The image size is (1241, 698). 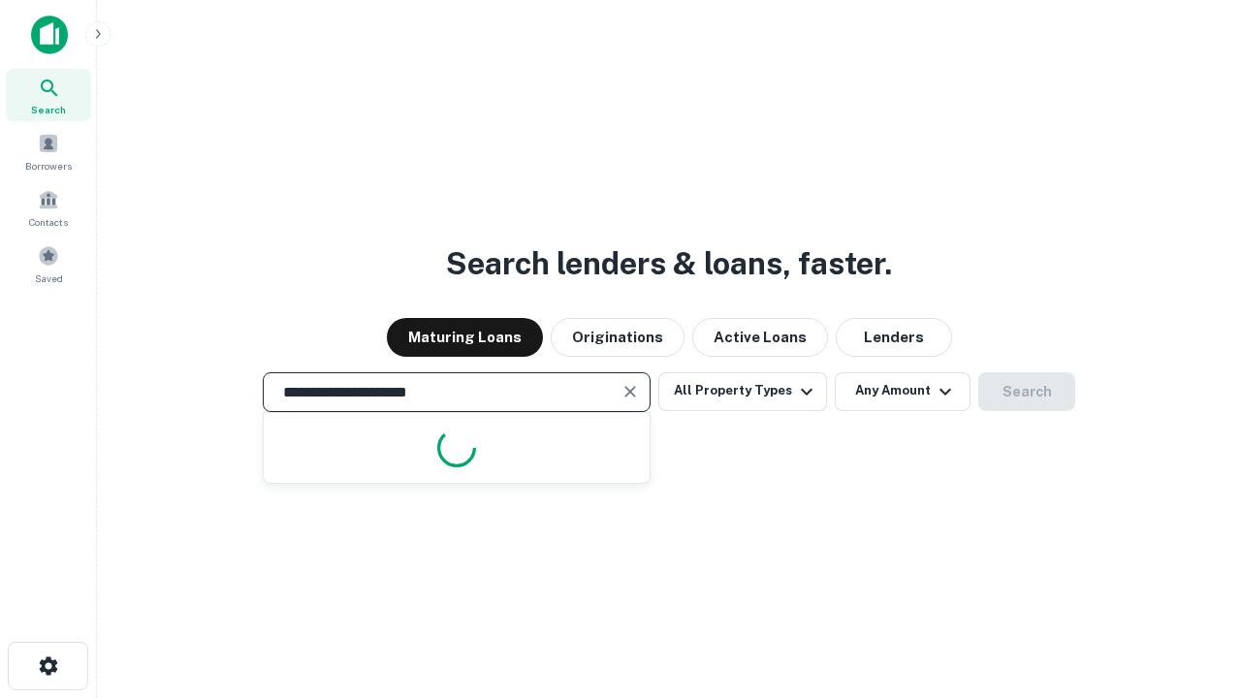 I want to click on a: Borrowers, so click(x=48, y=151).